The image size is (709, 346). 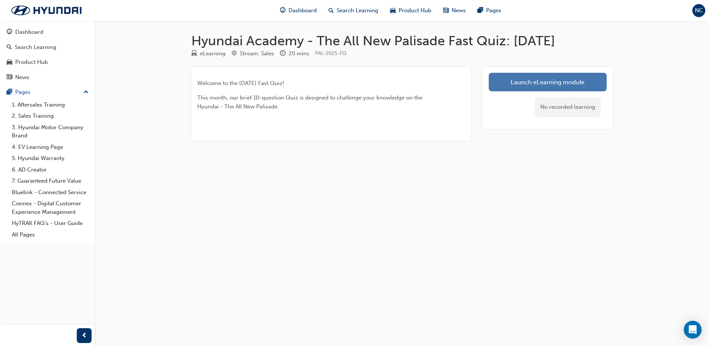 I want to click on div: 20 mins, so click(x=299, y=53).